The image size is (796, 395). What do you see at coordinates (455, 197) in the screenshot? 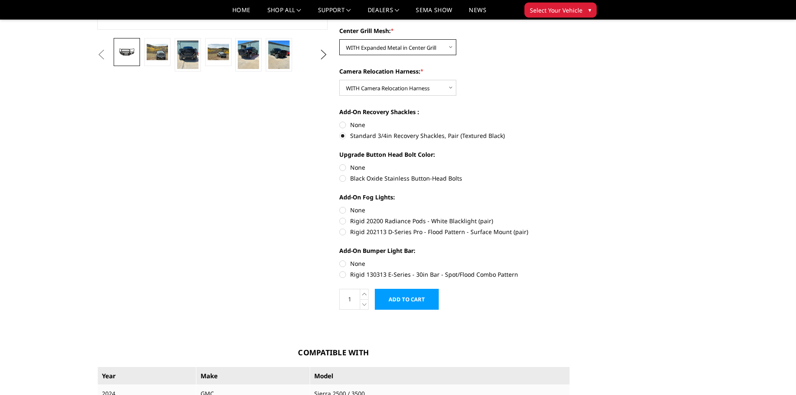
I see `label: Add-On Fog Lights:` at bounding box center [455, 197].